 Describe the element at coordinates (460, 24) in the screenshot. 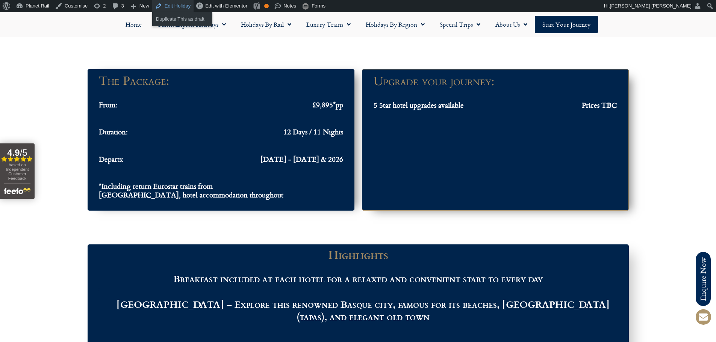

I see `a: Special Trips` at that location.